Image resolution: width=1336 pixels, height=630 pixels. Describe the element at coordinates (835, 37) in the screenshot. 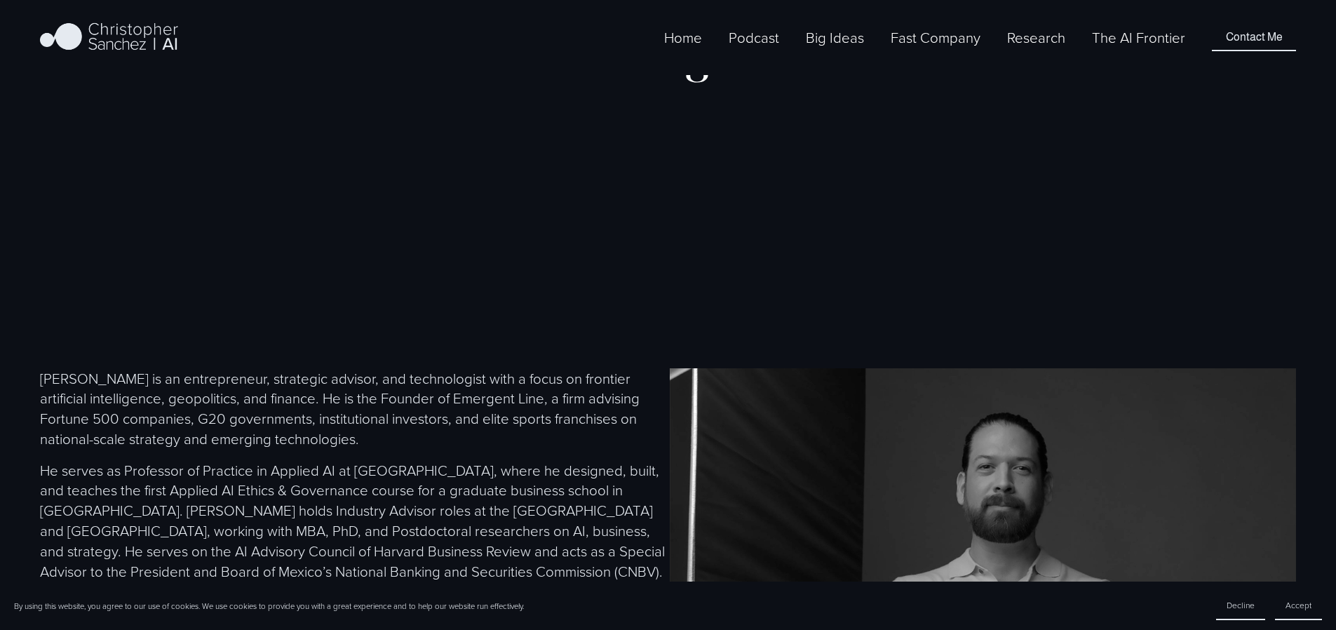

I see `span: Big Ideas` at that location.